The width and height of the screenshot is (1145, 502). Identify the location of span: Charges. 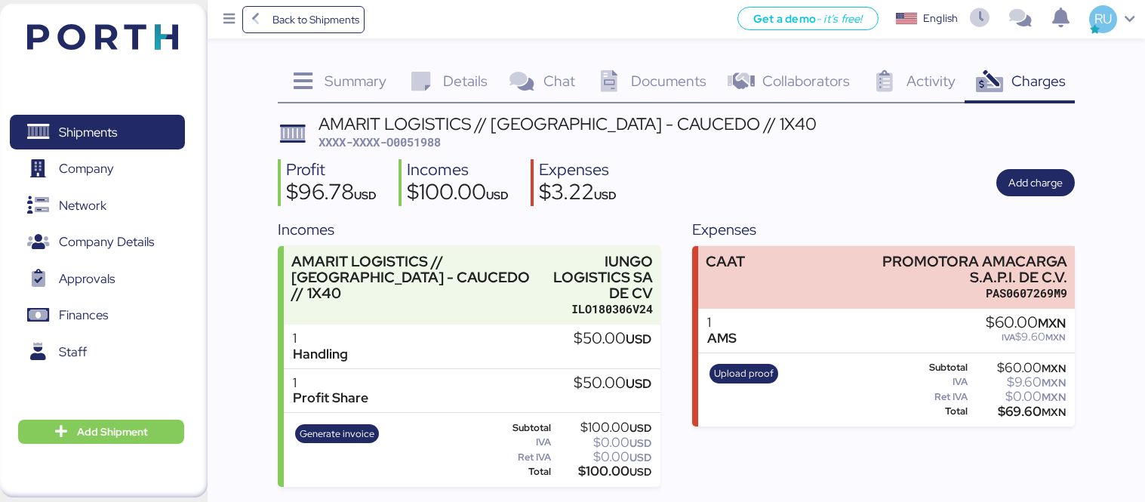
(1038, 81).